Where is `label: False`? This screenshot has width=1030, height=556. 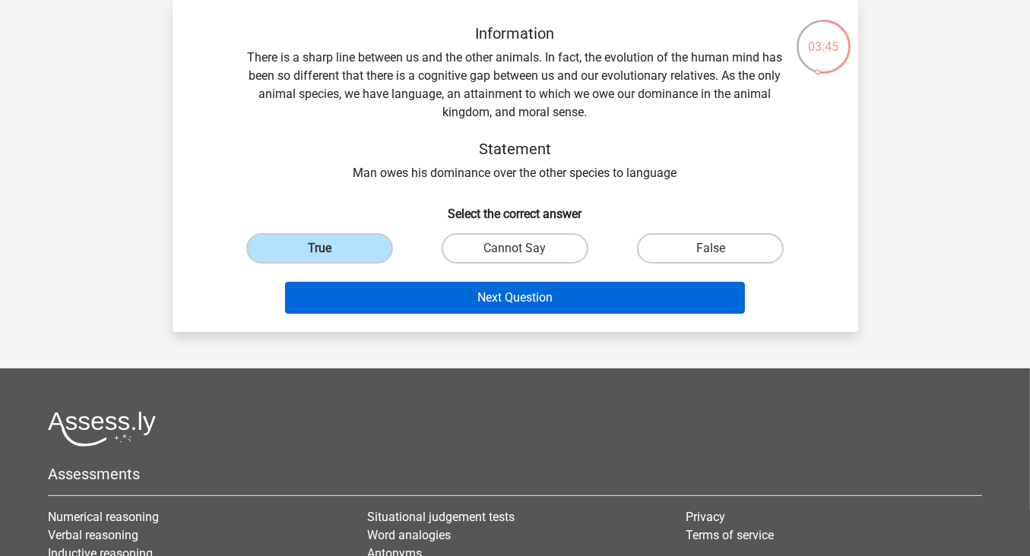
label: False is located at coordinates (710, 248).